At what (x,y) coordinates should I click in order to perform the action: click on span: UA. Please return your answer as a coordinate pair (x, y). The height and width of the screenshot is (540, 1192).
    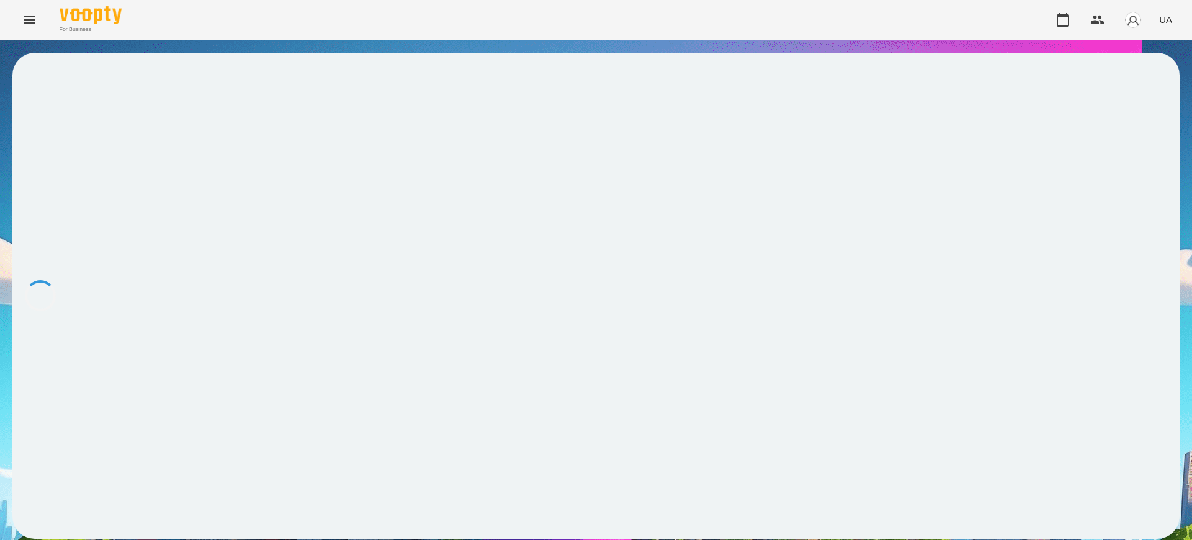
    Looking at the image, I should click on (1166, 19).